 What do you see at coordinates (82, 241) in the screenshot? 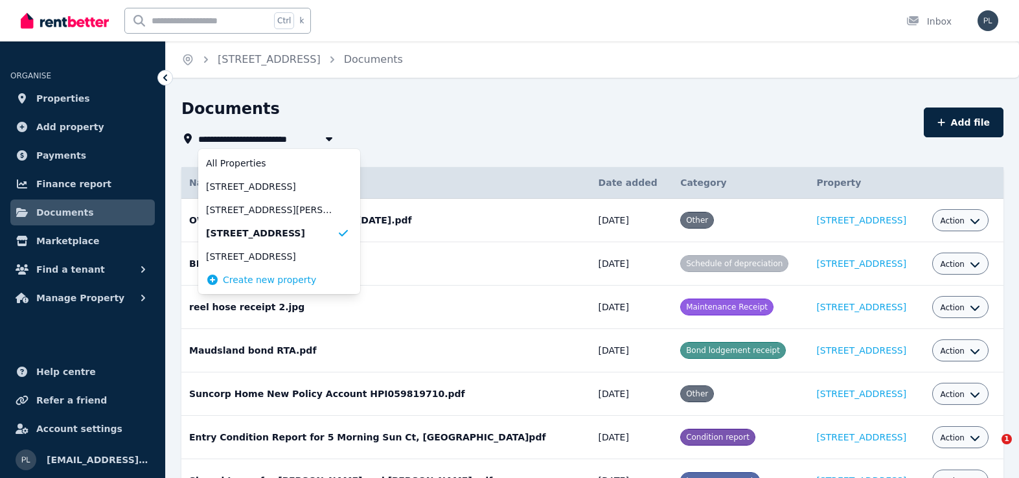
I see `a: Marketplace` at bounding box center [82, 241].